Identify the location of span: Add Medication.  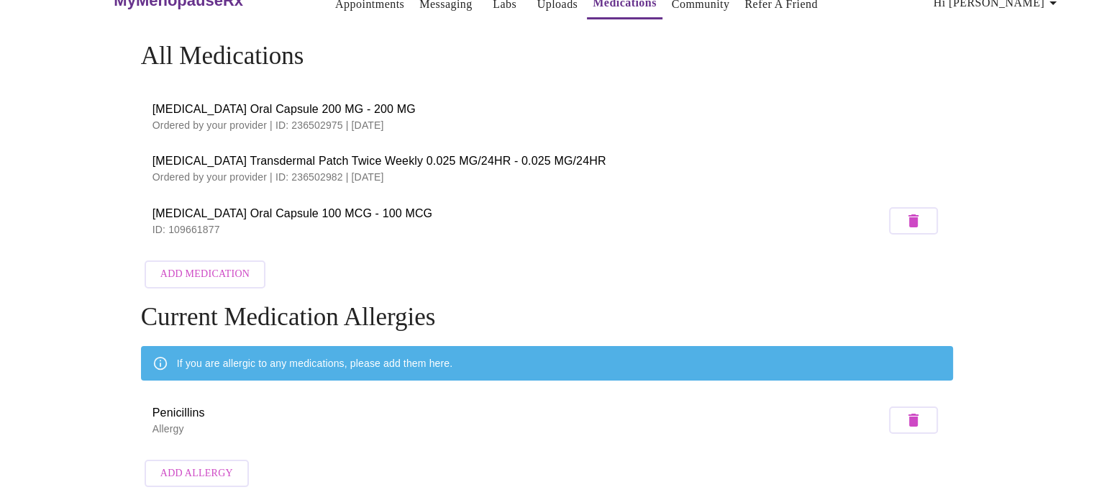
(205, 274).